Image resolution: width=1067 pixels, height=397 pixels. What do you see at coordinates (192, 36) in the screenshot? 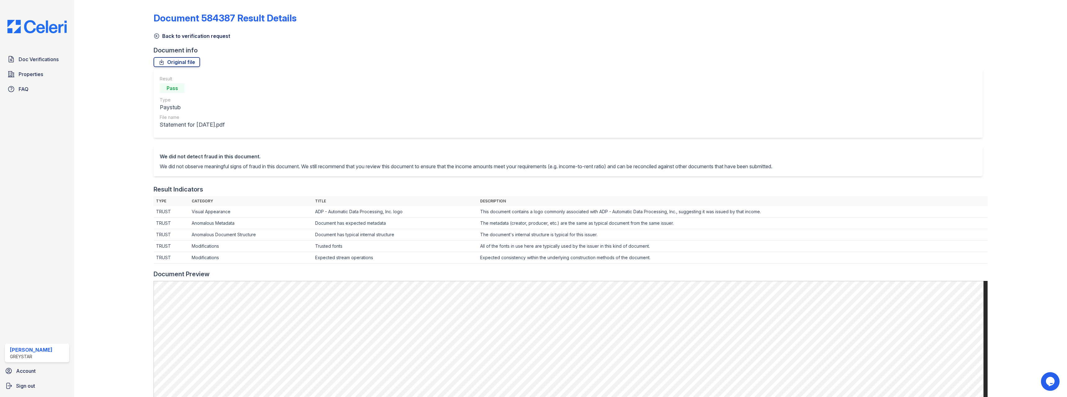
I see `a: Back to verification request` at bounding box center [192, 36].